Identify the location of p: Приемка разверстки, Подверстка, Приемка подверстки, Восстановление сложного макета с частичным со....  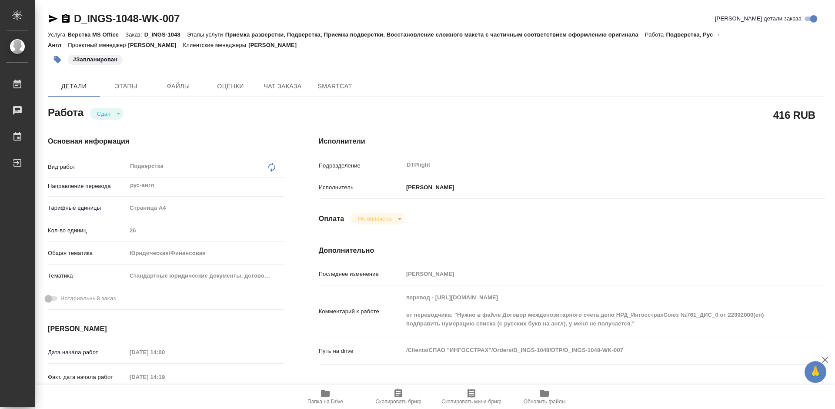
(435, 34).